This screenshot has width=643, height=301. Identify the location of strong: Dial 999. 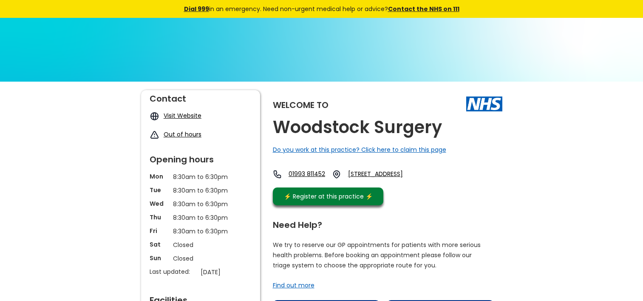
(196, 9).